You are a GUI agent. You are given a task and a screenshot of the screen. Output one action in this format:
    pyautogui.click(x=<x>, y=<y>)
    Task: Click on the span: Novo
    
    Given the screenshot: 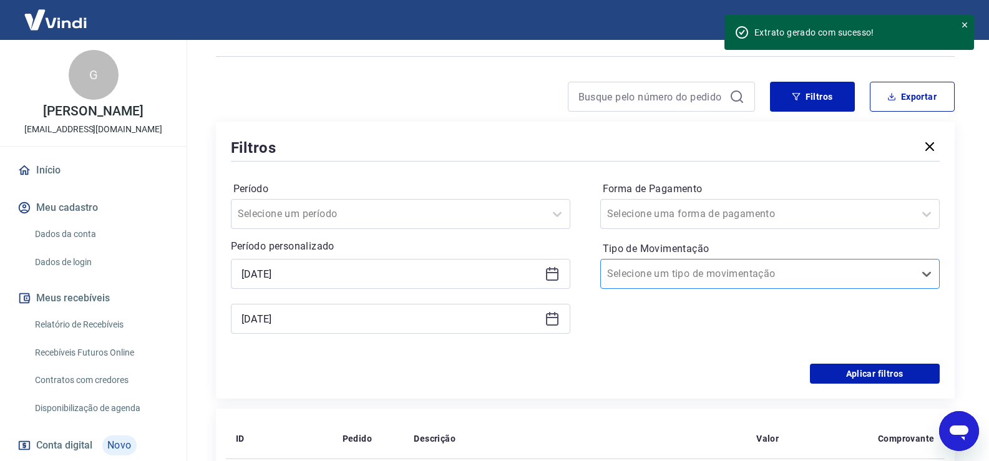 What is the action you would take?
    pyautogui.click(x=119, y=446)
    